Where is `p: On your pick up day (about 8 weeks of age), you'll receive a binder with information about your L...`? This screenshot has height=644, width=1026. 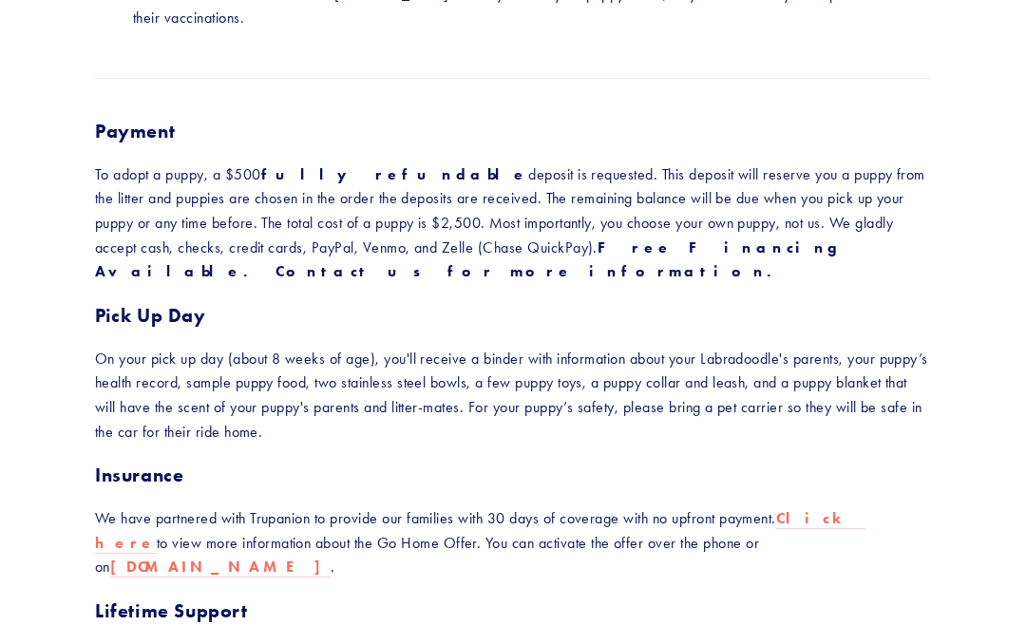
p: On your pick up day (about 8 weeks of age), you'll receive a binder with information about your L... is located at coordinates (513, 396).